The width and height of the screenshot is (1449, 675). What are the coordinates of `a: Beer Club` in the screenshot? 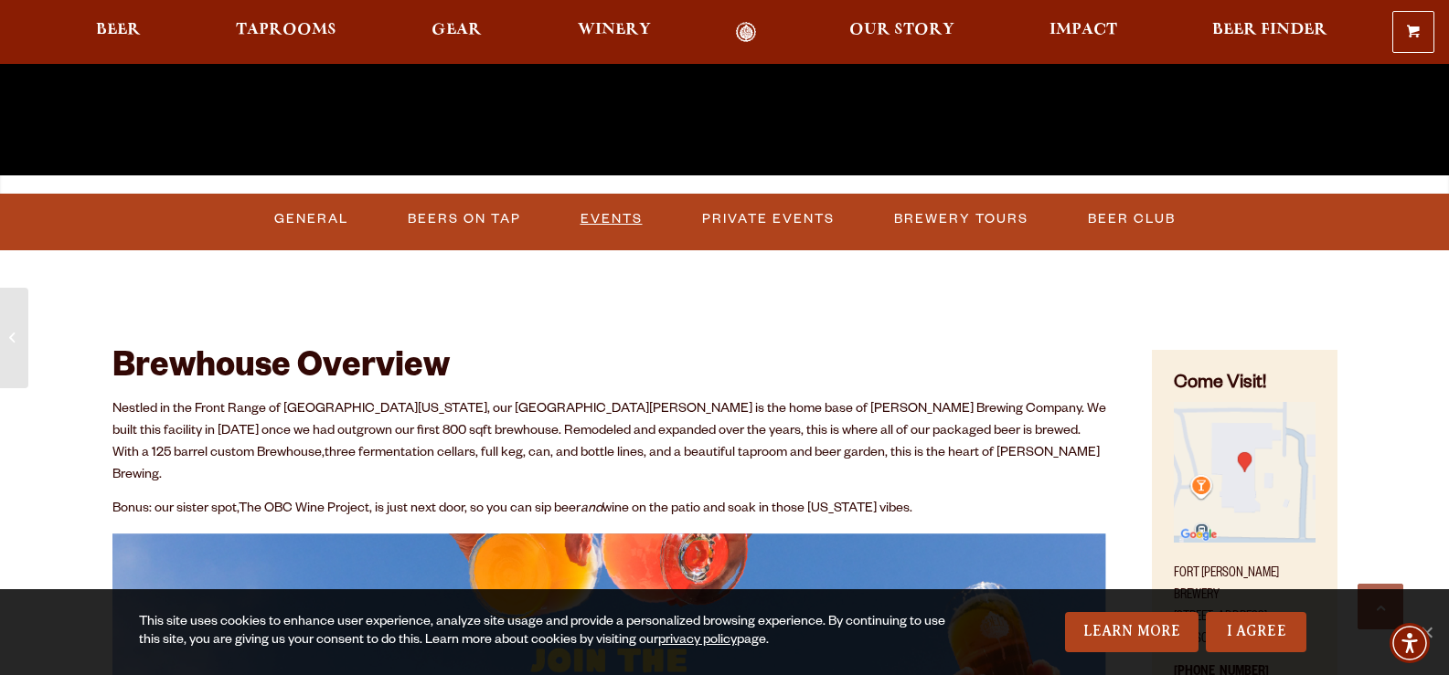 It's located at (1131, 219).